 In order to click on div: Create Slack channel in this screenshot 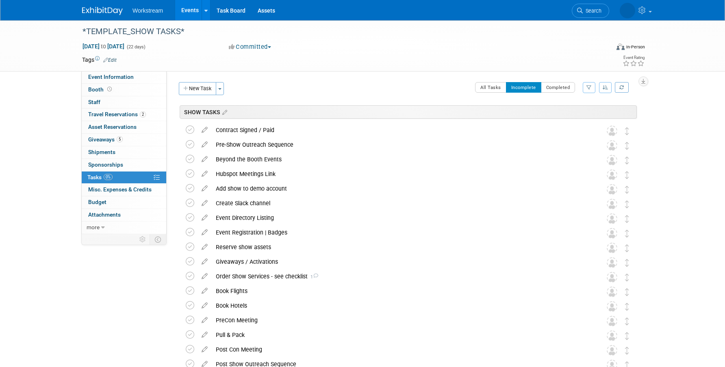, I will do `click(401, 203)`.